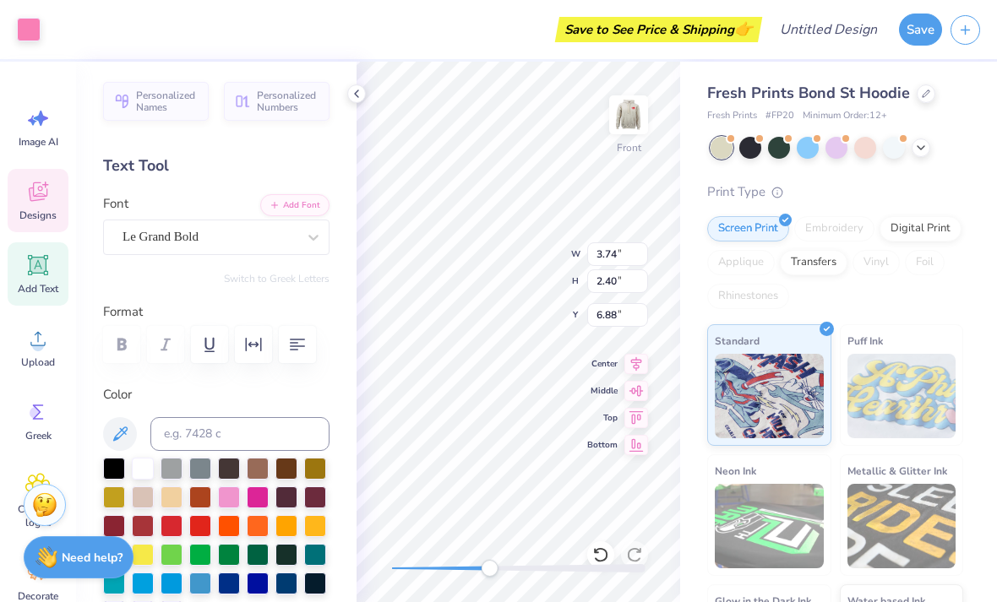  I want to click on div: Vinyl, so click(876, 263).